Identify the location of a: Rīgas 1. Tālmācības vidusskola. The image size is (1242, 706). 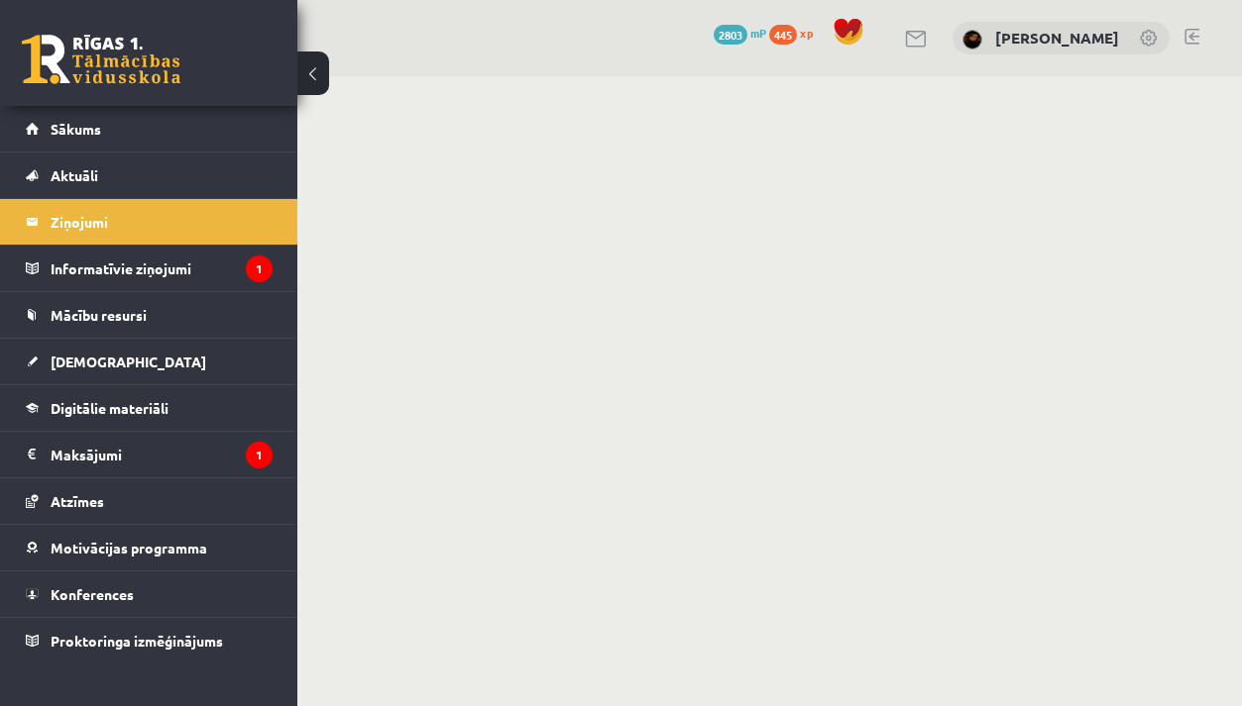
(101, 59).